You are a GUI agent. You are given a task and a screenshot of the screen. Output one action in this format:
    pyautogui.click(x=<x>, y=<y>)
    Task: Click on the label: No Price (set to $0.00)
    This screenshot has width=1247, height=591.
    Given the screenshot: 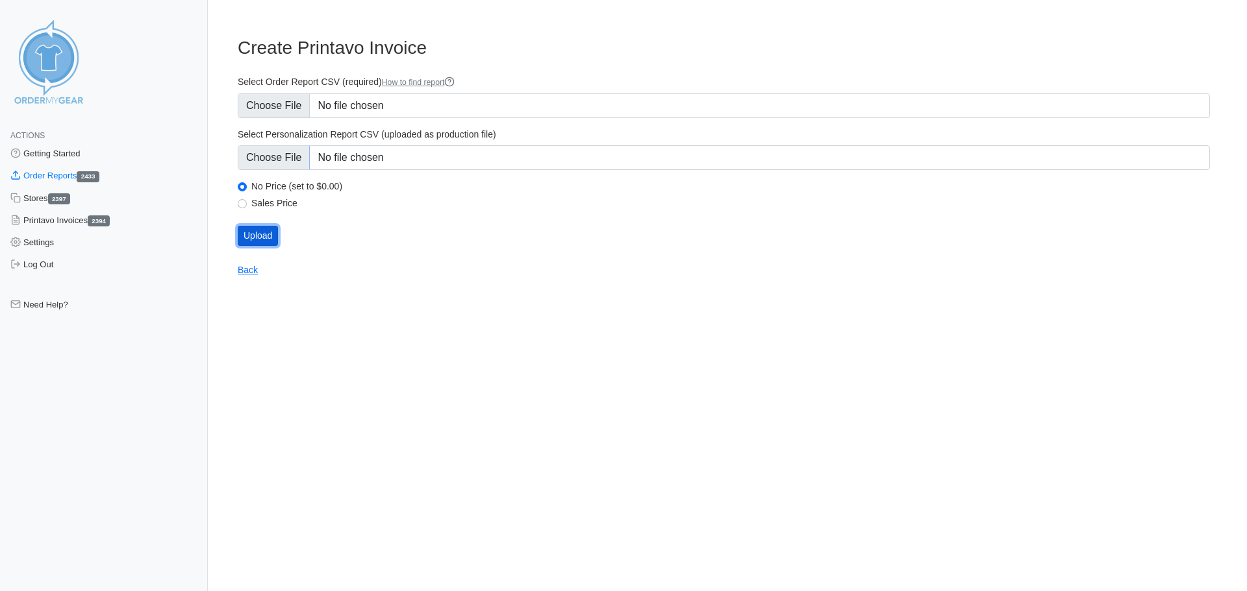 What is the action you would take?
    pyautogui.click(x=730, y=186)
    